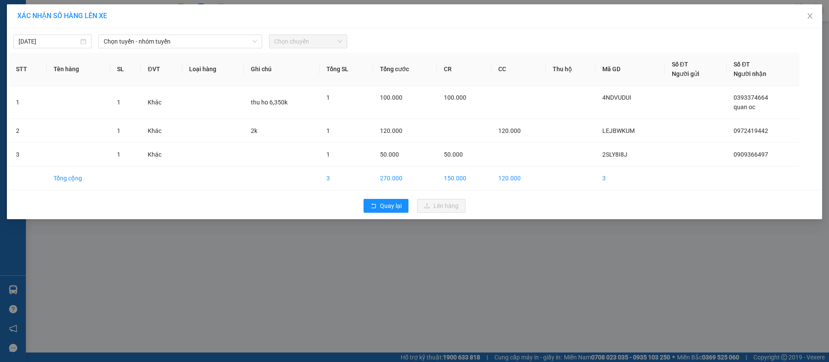 Image resolution: width=829 pixels, height=362 pixels. What do you see at coordinates (630, 69) in the screenshot?
I see `th: Mã GD` at bounding box center [630, 69].